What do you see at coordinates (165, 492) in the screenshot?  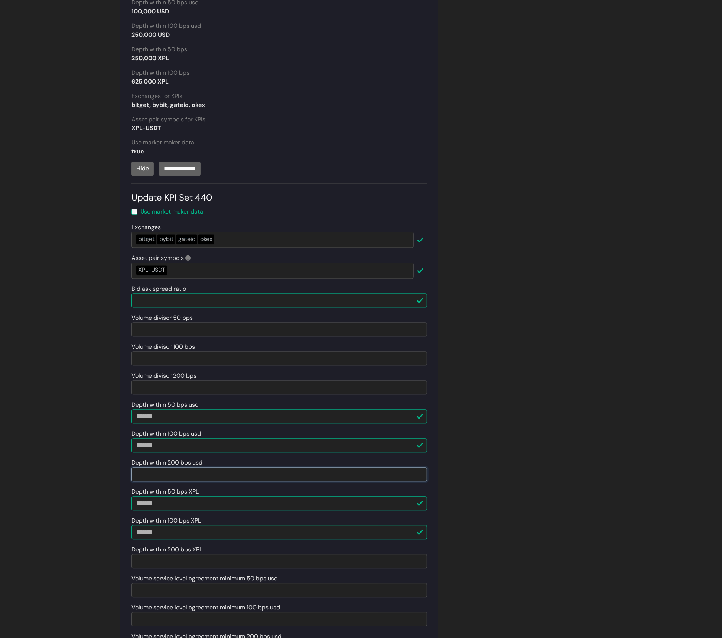 I see `label: Depth within 50 bps XPL` at bounding box center [165, 492].